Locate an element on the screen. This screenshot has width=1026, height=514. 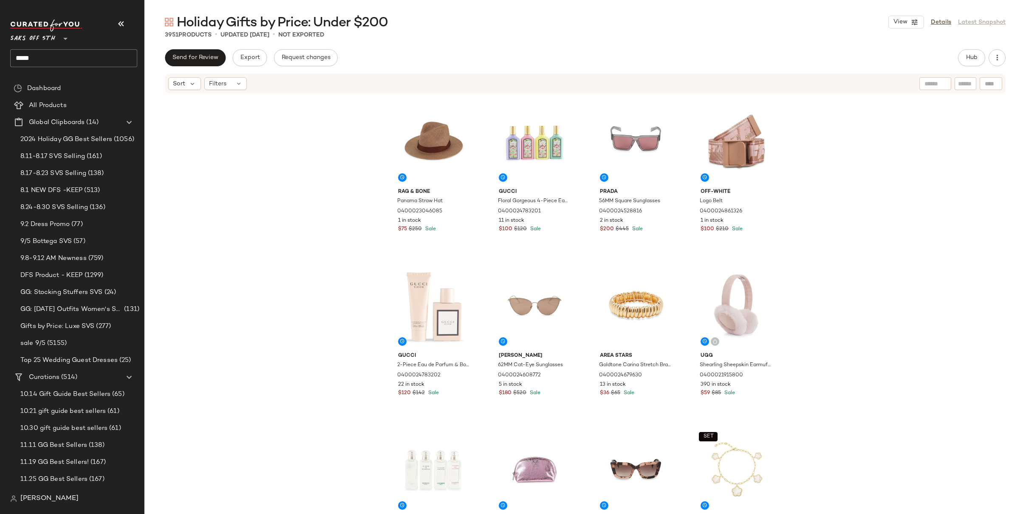
span: (57) is located at coordinates (79, 241).